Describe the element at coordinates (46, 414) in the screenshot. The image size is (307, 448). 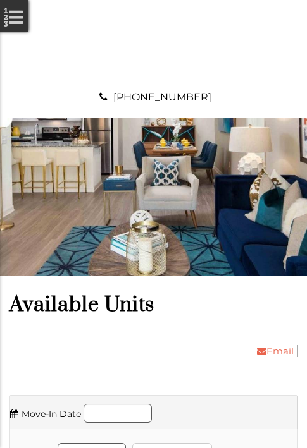
I see `label: Move-In Date` at that location.